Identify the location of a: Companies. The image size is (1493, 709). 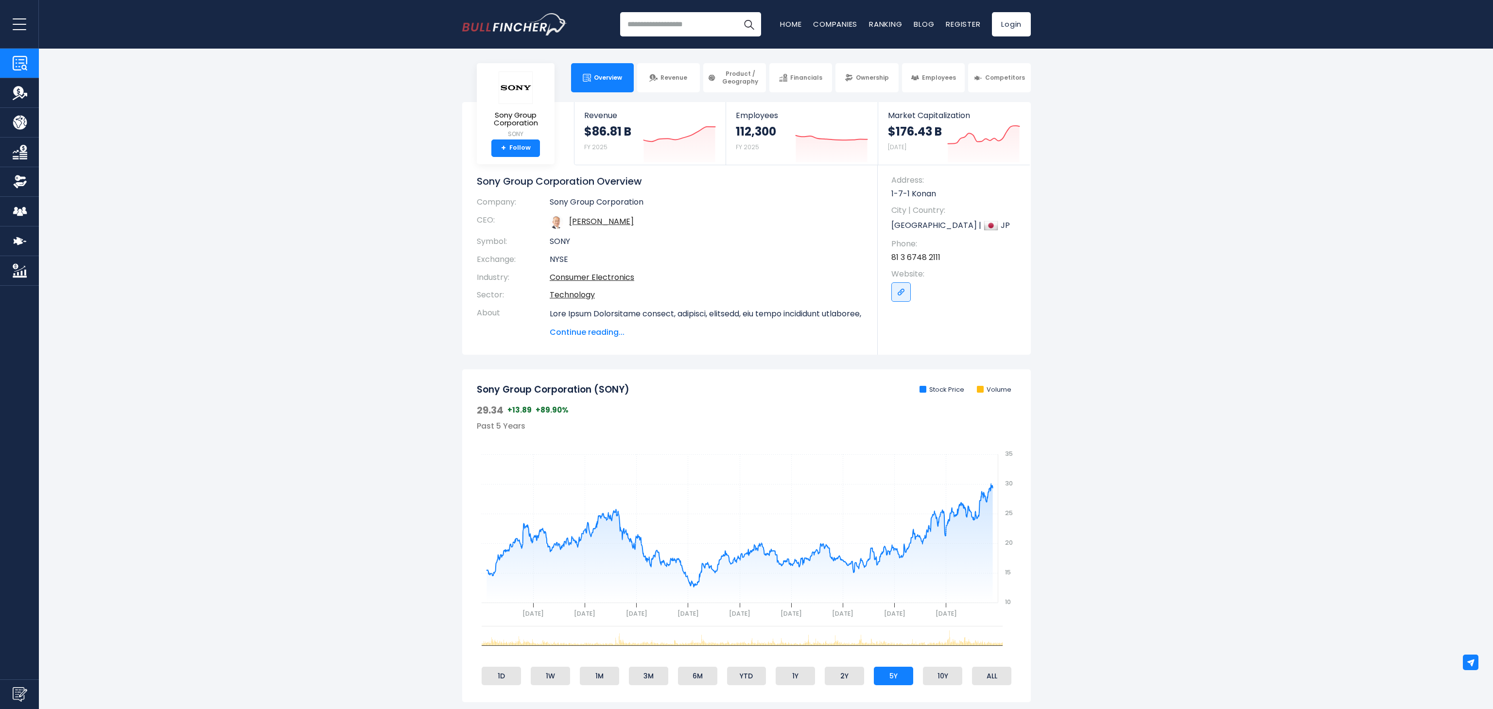
(835, 24).